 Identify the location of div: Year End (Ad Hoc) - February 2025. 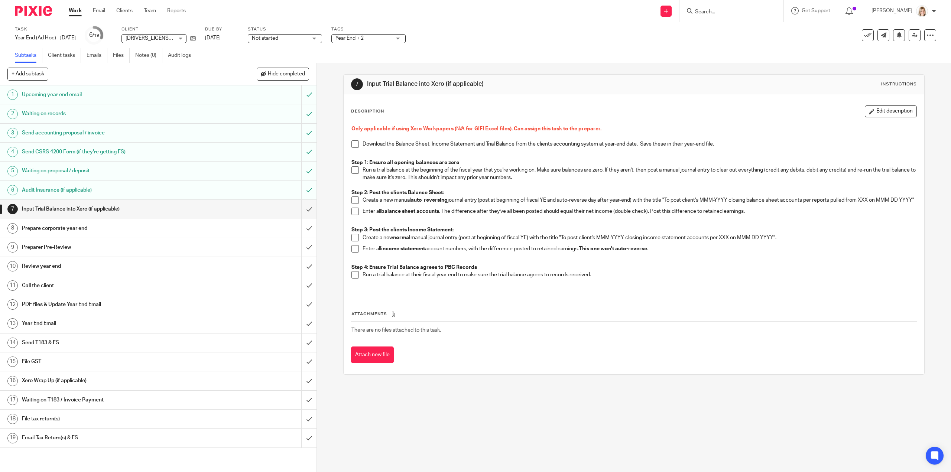
(45, 38).